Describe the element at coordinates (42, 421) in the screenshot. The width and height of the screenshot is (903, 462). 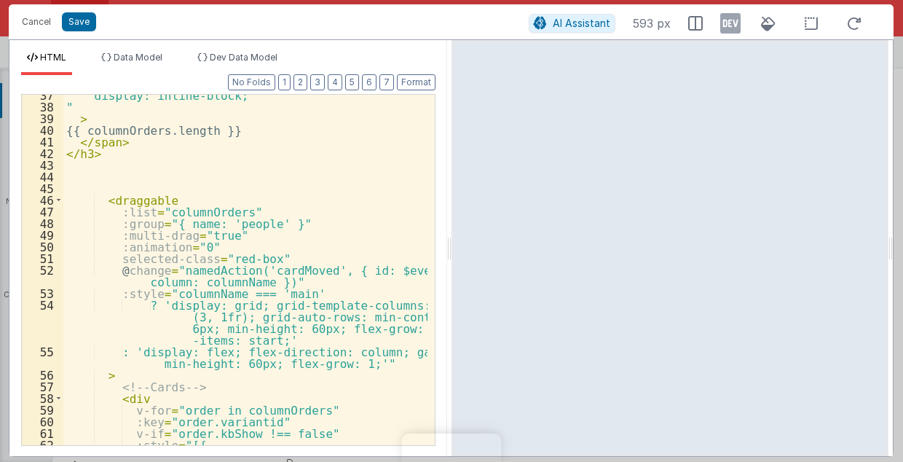
I see `div: 60` at that location.